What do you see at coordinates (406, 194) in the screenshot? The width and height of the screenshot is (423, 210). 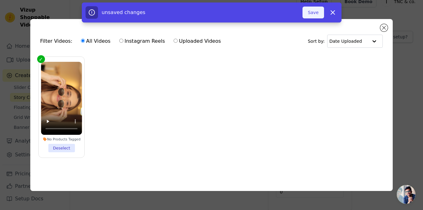 I see `a: Conversa aberta` at bounding box center [406, 194].